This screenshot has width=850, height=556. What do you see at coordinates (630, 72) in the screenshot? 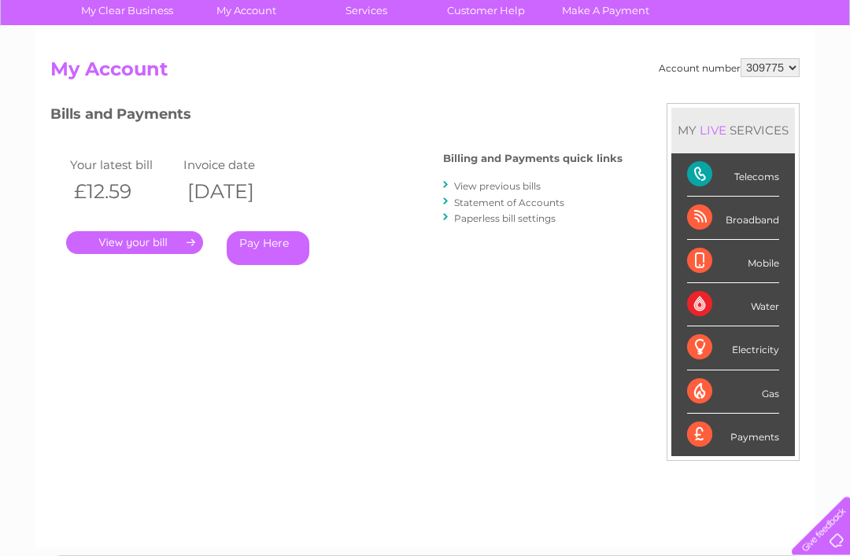
I see `a: Energy` at bounding box center [630, 72].